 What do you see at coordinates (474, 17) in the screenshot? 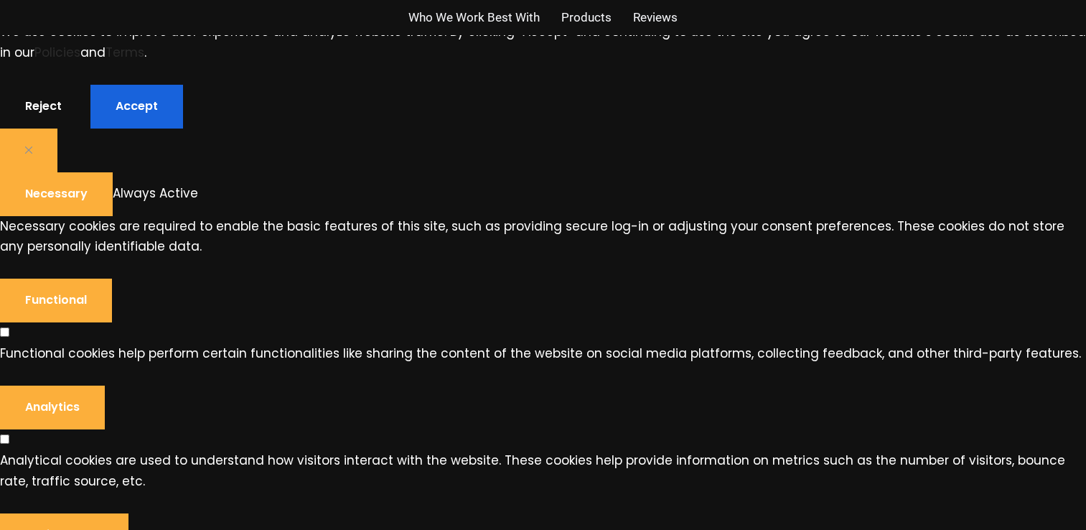
I see `a: Who We Work Best With` at bounding box center [474, 17].